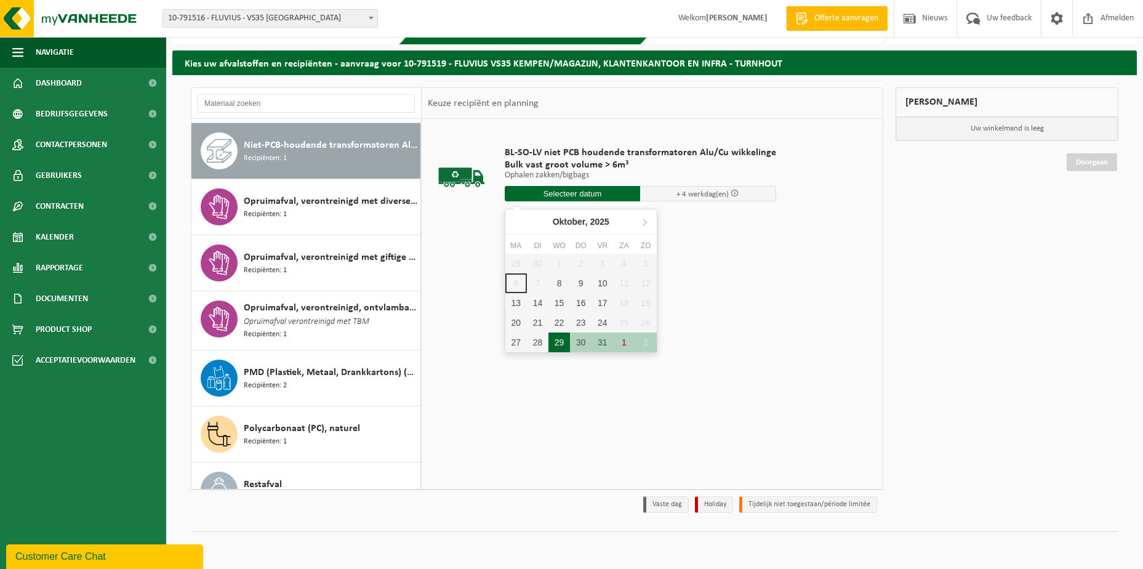 This screenshot has height=569, width=1143. I want to click on span: Opruimafval verontreinigd met TBM, so click(307, 322).